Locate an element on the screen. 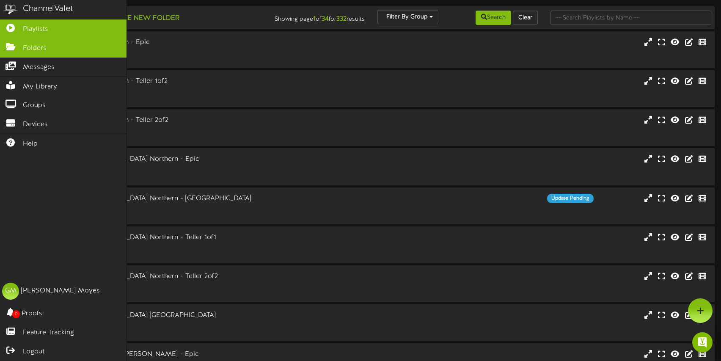 This screenshot has width=721, height=361. button: Create New Folder is located at coordinates (140, 18).